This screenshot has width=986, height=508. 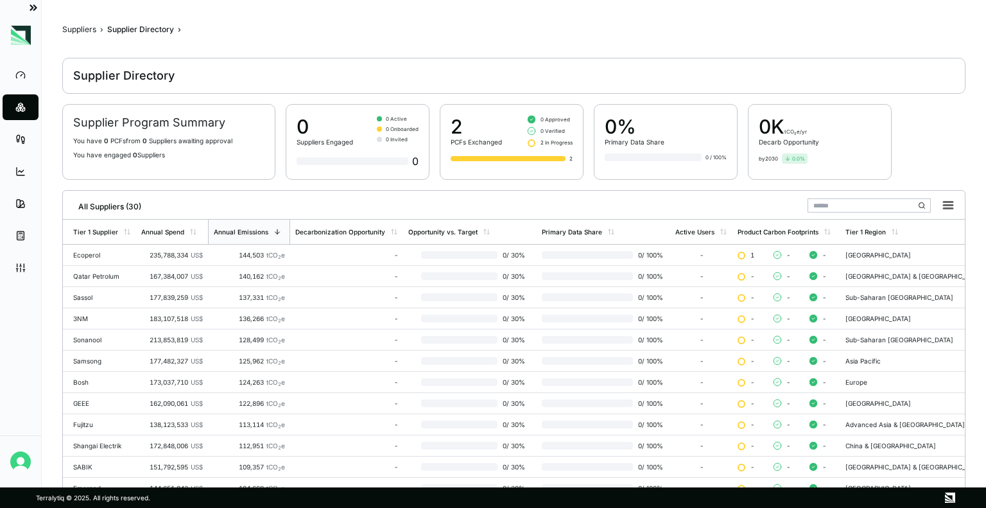 What do you see at coordinates (172, 318) in the screenshot?
I see `div: 183,107,518` at bounding box center [172, 318].